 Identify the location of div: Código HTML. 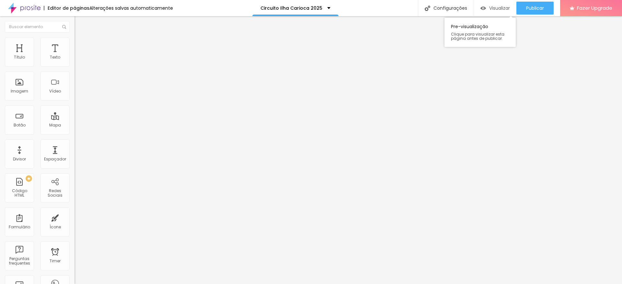
(19, 193).